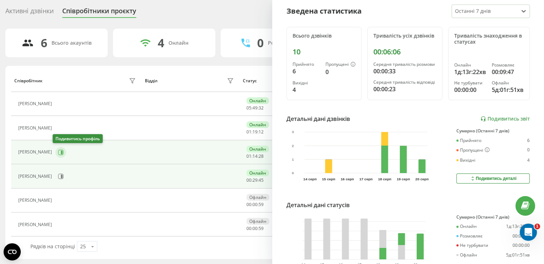 The width and height of the screenshot is (544, 264). Describe the element at coordinates (29, 13) in the screenshot. I see `div: Активні дзвінки` at that location.